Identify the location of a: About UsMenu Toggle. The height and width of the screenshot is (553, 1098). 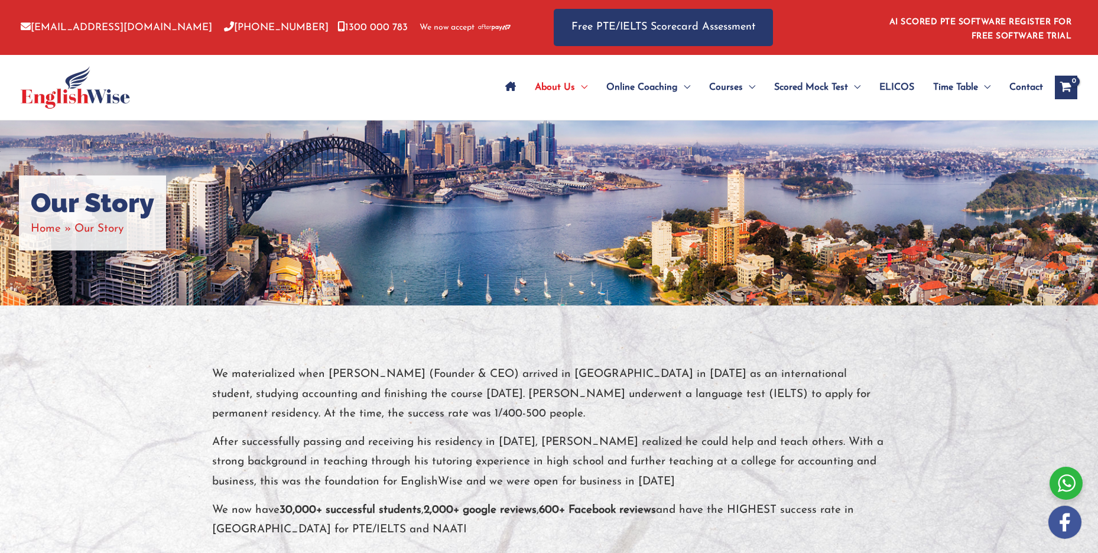
(561, 87).